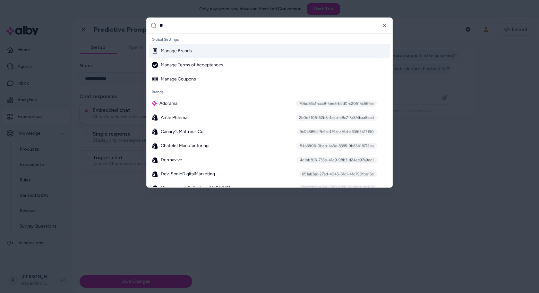  Describe the element at coordinates (154, 103) in the screenshot. I see `img: alby Logo` at that location.